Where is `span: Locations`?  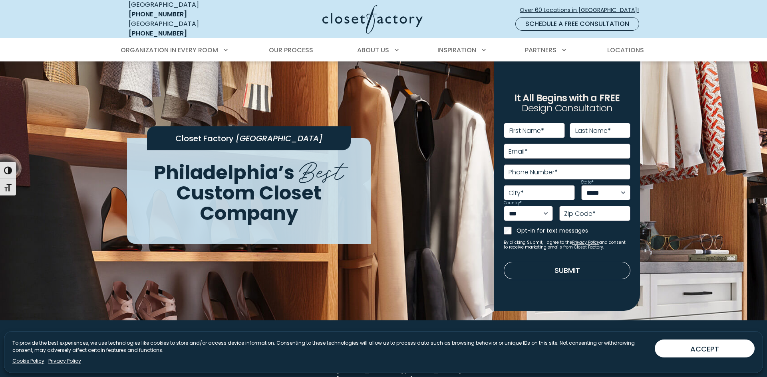
span: Locations is located at coordinates (625, 50).